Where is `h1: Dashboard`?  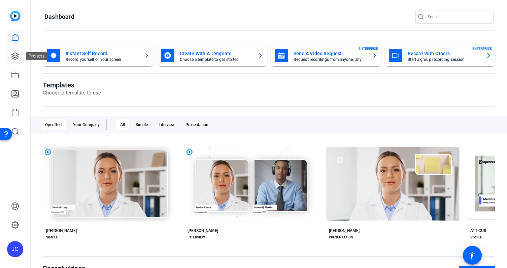
h1: Dashboard is located at coordinates (59, 17).